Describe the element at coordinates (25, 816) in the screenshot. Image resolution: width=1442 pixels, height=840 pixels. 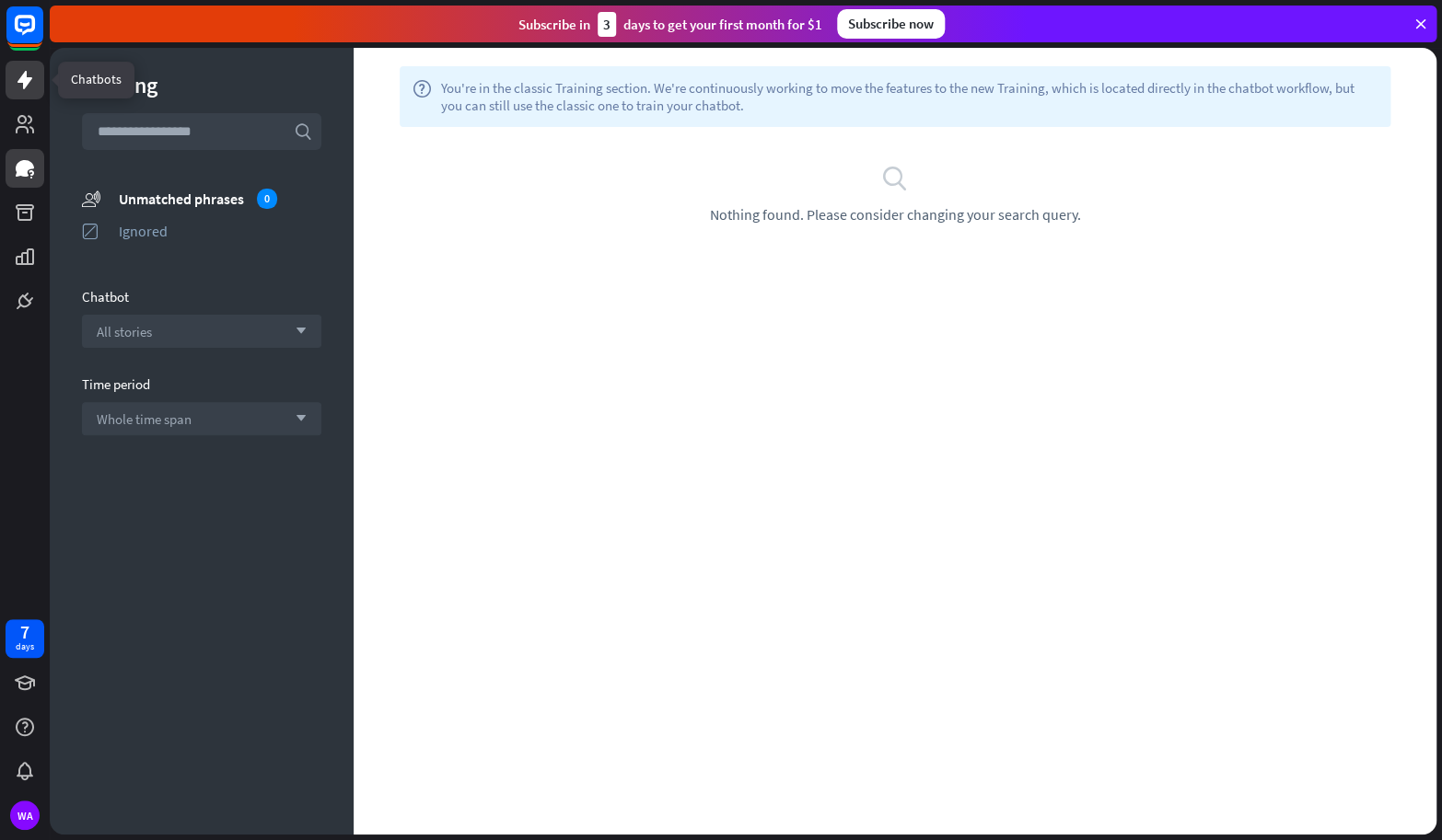
I see `div: WA` at that location.